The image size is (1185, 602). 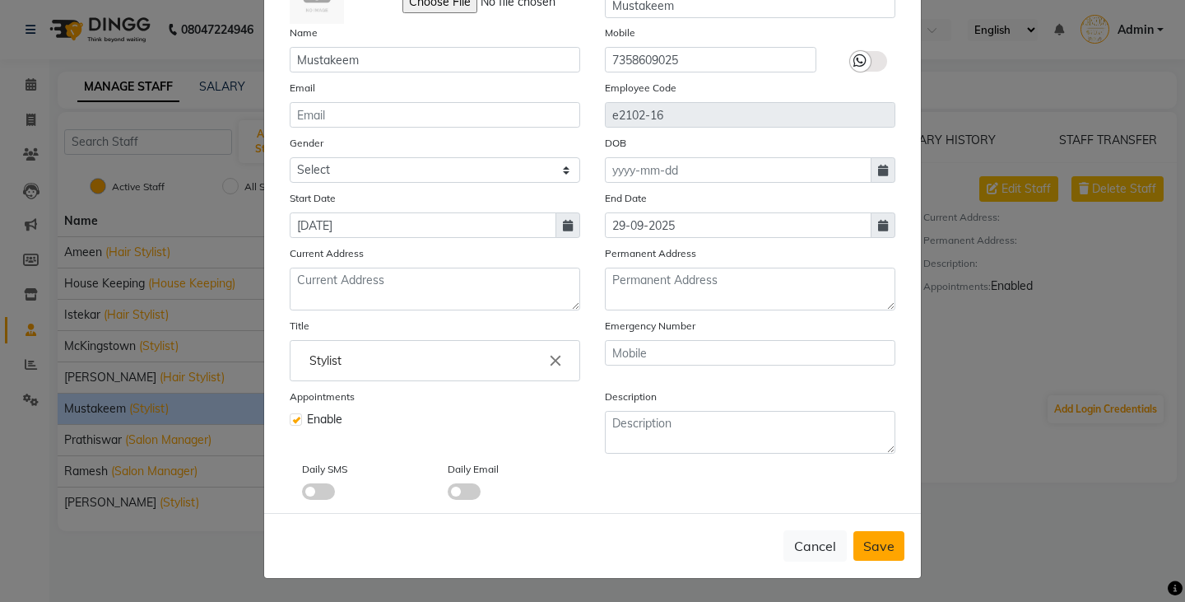 What do you see at coordinates (300, 326) in the screenshot?
I see `label: Title` at bounding box center [300, 326].